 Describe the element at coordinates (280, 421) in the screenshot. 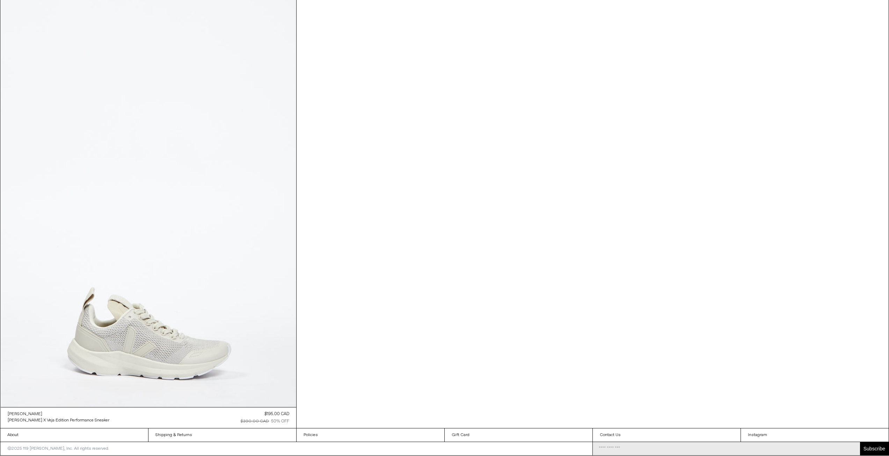

I see `div: 50% OFF` at that location.